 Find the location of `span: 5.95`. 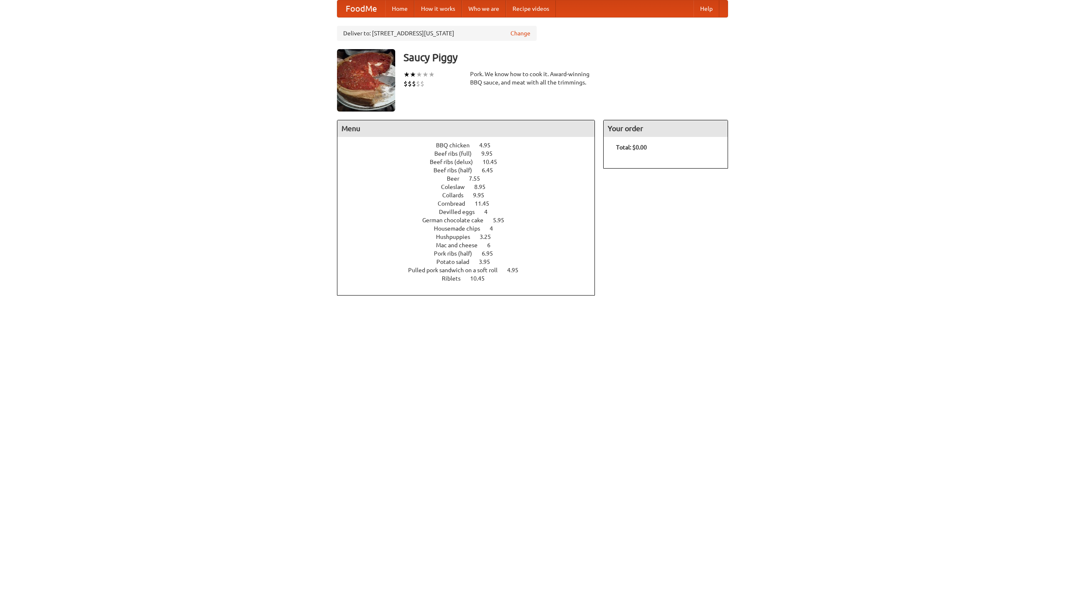

span: 5.95 is located at coordinates (503, 220).